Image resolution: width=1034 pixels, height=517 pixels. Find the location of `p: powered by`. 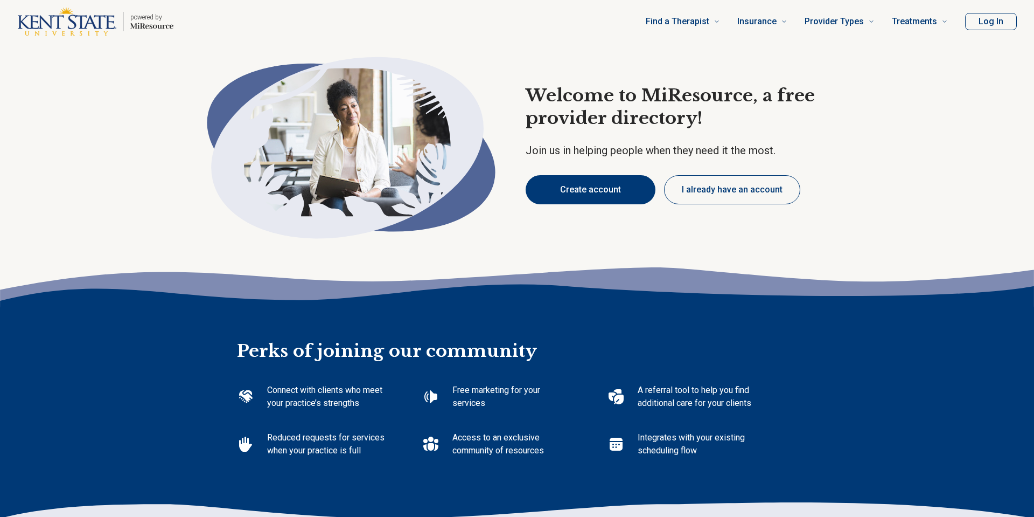

p: powered by is located at coordinates (152, 17).